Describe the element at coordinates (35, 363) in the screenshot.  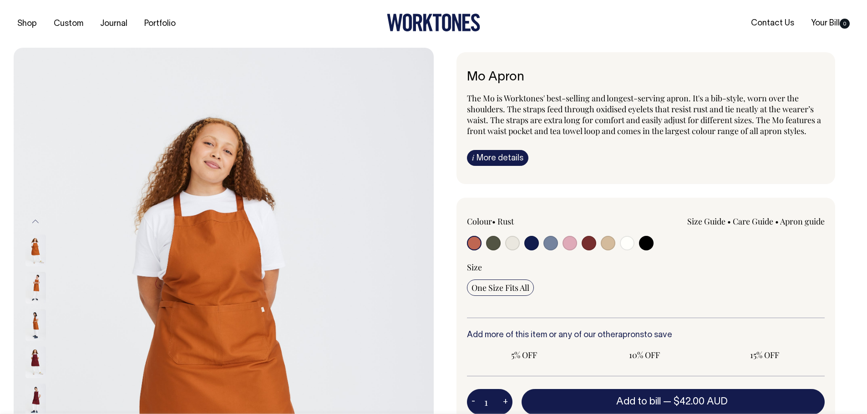
I see `img: burgundy` at that location.